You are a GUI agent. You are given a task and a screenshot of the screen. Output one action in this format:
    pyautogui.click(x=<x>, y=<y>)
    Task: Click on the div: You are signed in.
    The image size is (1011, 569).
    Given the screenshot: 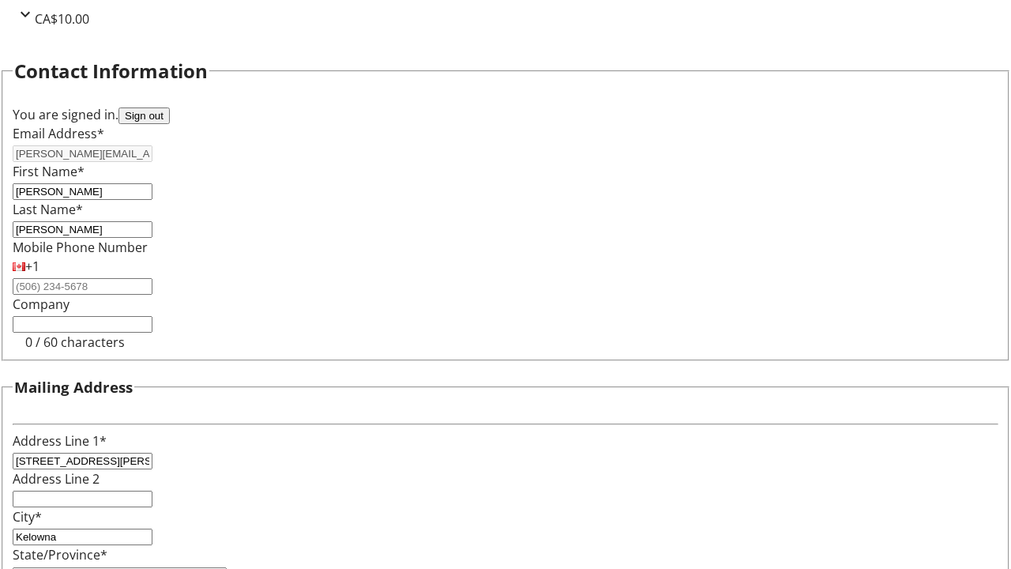 What is the action you would take?
    pyautogui.click(x=505, y=114)
    